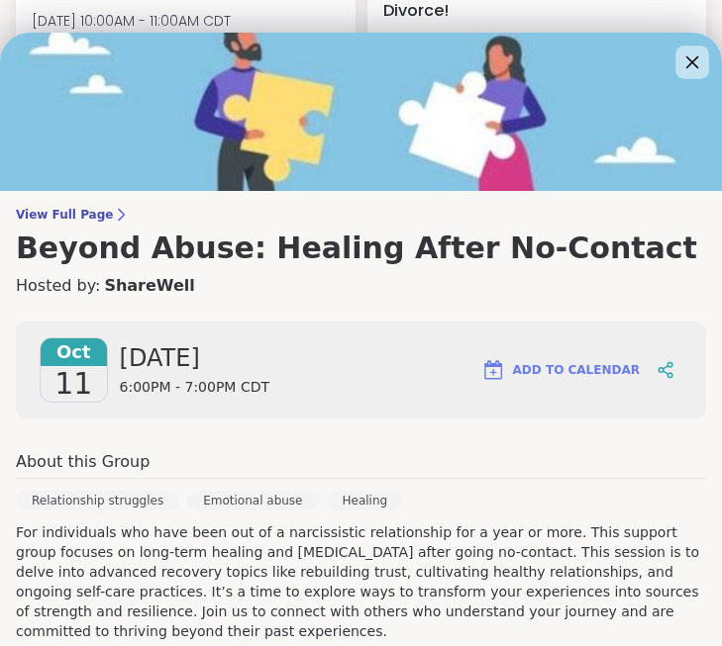  What do you see at coordinates (560, 370) in the screenshot?
I see `button: Add to Calendar` at bounding box center [560, 370].